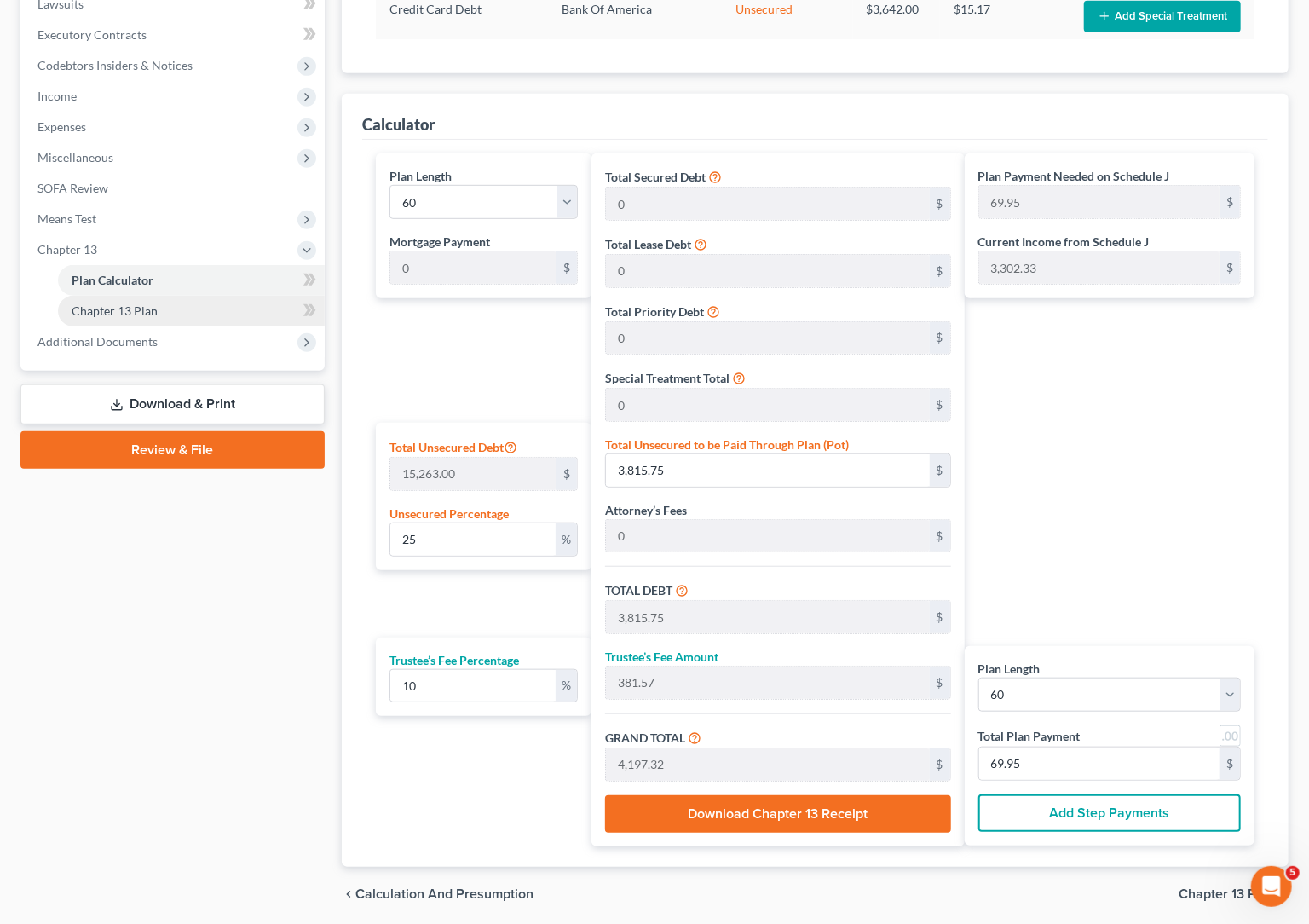 The height and width of the screenshot is (924, 1309). Describe the element at coordinates (646, 510) in the screenshot. I see `label: Attorney’s Fees` at that location.